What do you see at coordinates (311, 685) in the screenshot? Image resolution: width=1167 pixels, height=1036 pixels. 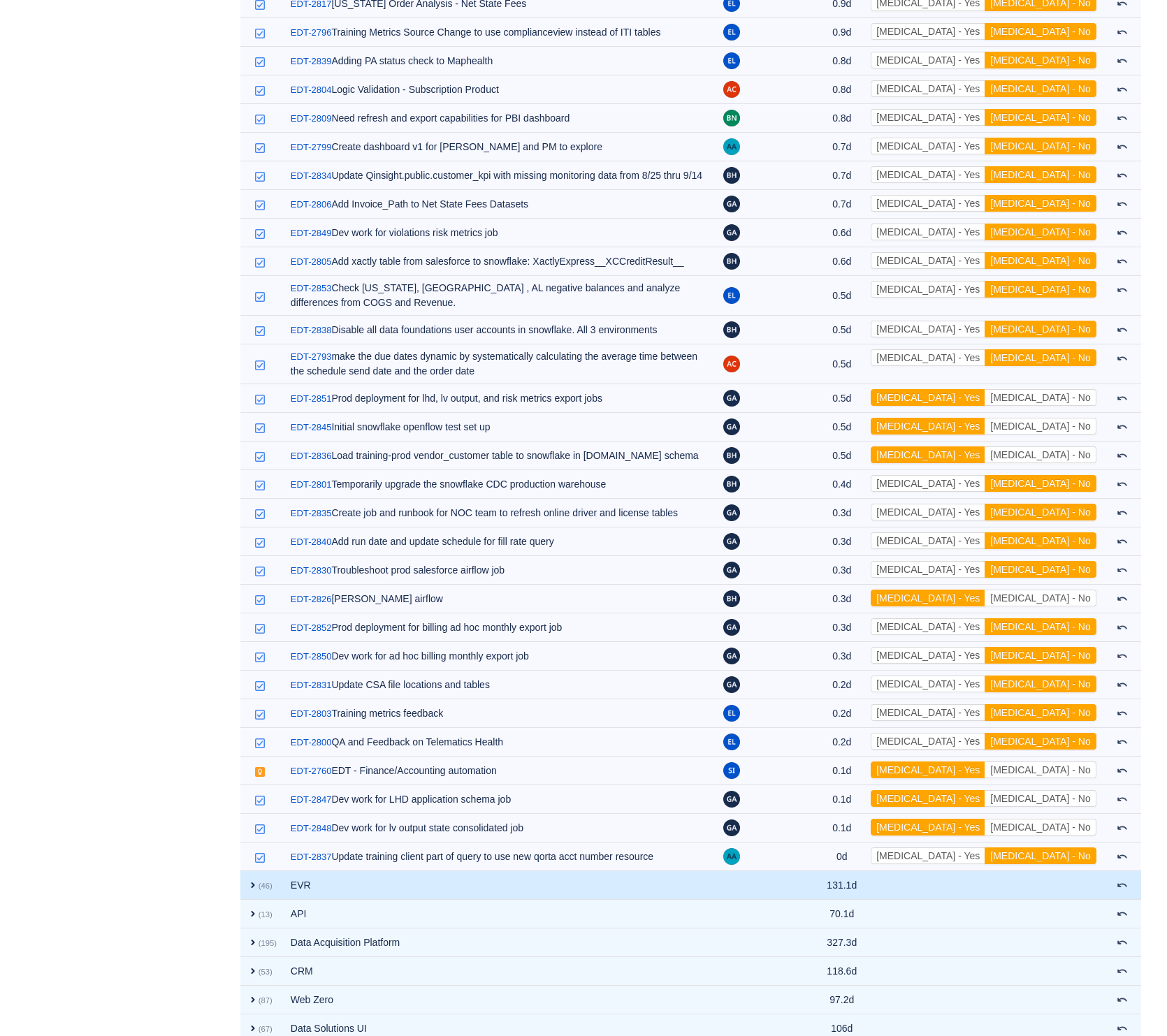 I see `a: EDT-2831` at bounding box center [311, 685].